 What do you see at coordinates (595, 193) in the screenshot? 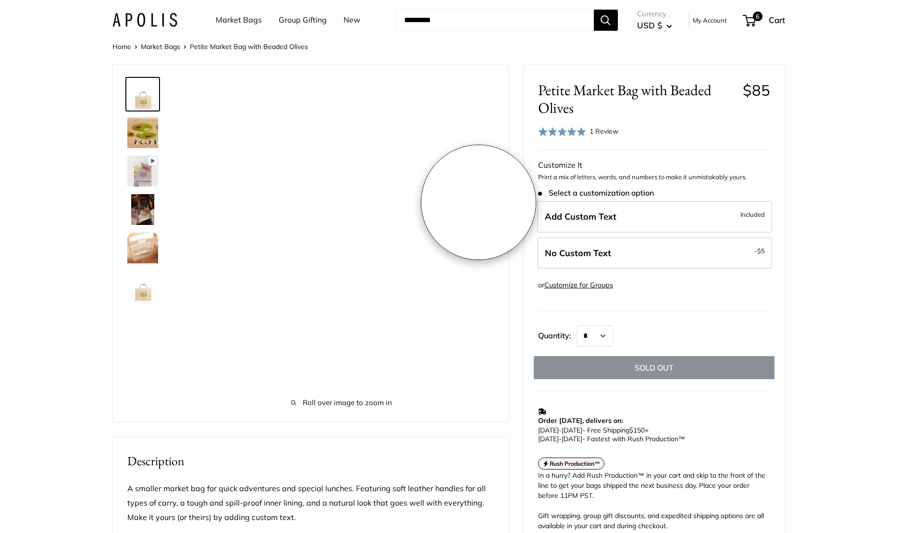
I see `span: Select a customization option` at bounding box center [595, 193].